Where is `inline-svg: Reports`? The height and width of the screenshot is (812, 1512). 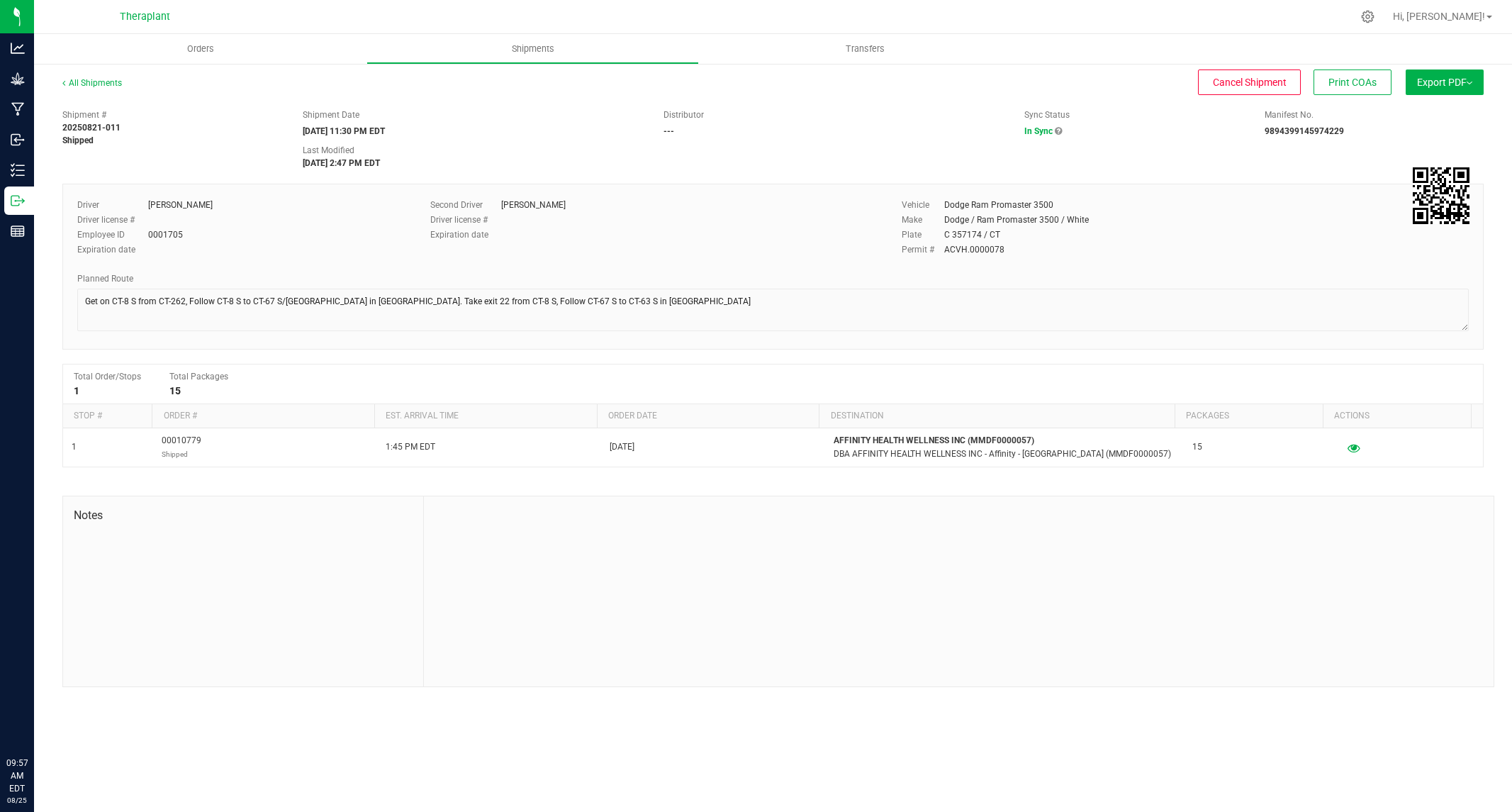 inline-svg: Reports is located at coordinates (18, 231).